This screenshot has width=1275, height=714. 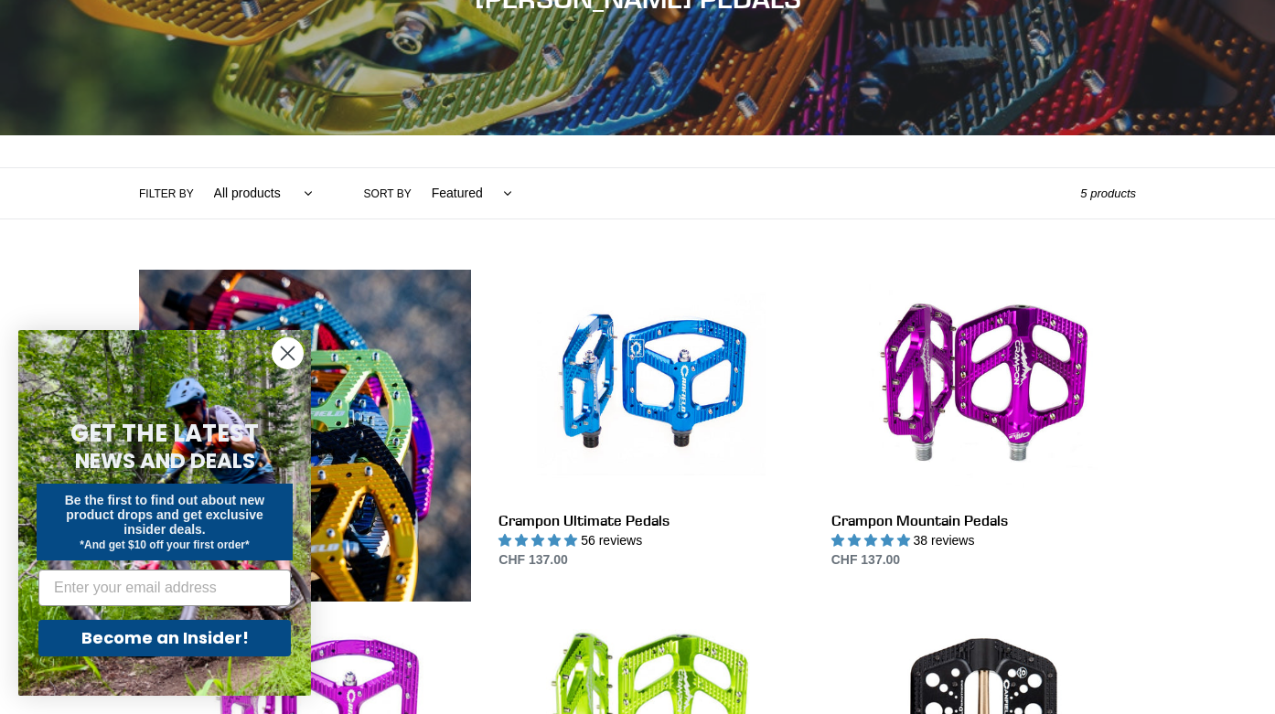 What do you see at coordinates (388, 194) in the screenshot?
I see `label: Sort by` at bounding box center [388, 194].